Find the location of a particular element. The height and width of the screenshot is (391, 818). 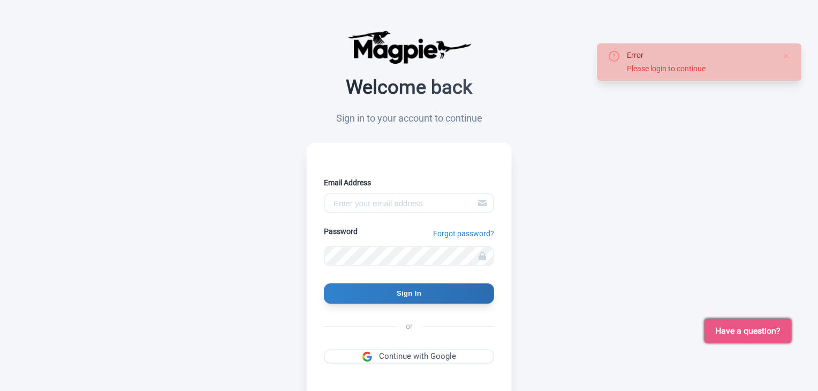

div: Please login to continue is located at coordinates (700, 69).